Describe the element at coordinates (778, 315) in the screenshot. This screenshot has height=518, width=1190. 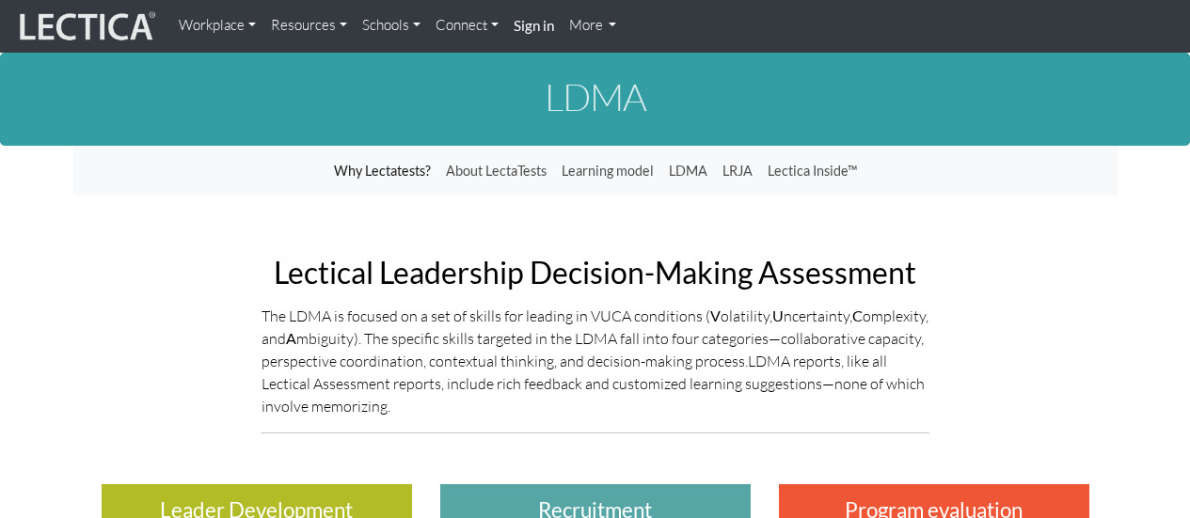
I see `strong: U` at that location.